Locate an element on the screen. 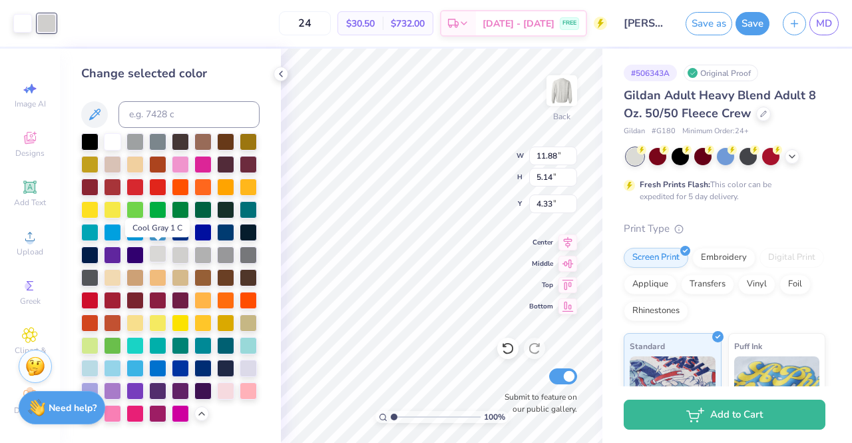 The height and width of the screenshot is (443, 852). button: Add to Cart is located at coordinates (725, 414).